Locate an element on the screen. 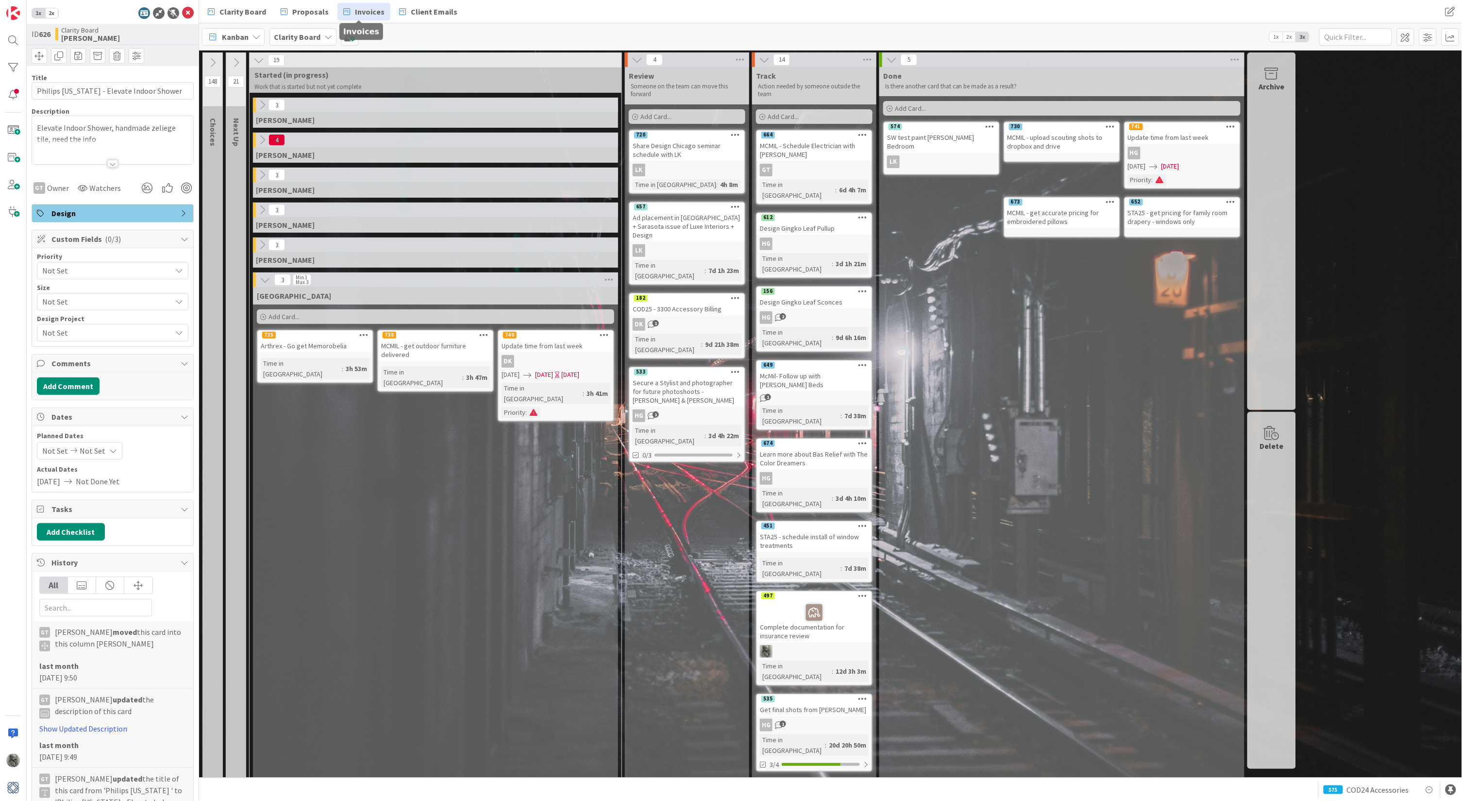 The image size is (1462, 801). div: 664 is located at coordinates (768, 135).